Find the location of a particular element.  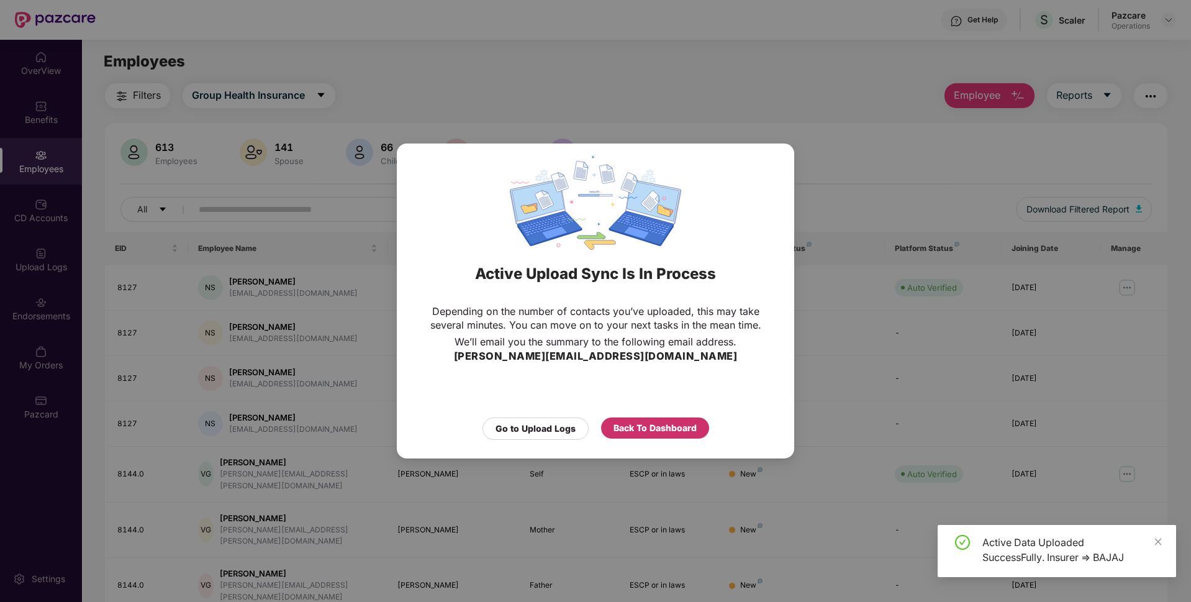

img: svg+xml;base64,PHN2ZyBpZD0iRGF0YV9zeW5jaW5nIiB4bWxucz0iaHR0cDovL3d3dy53My5vcmcvMjAwMC9zdmciIHdpZH... is located at coordinates (596, 202).